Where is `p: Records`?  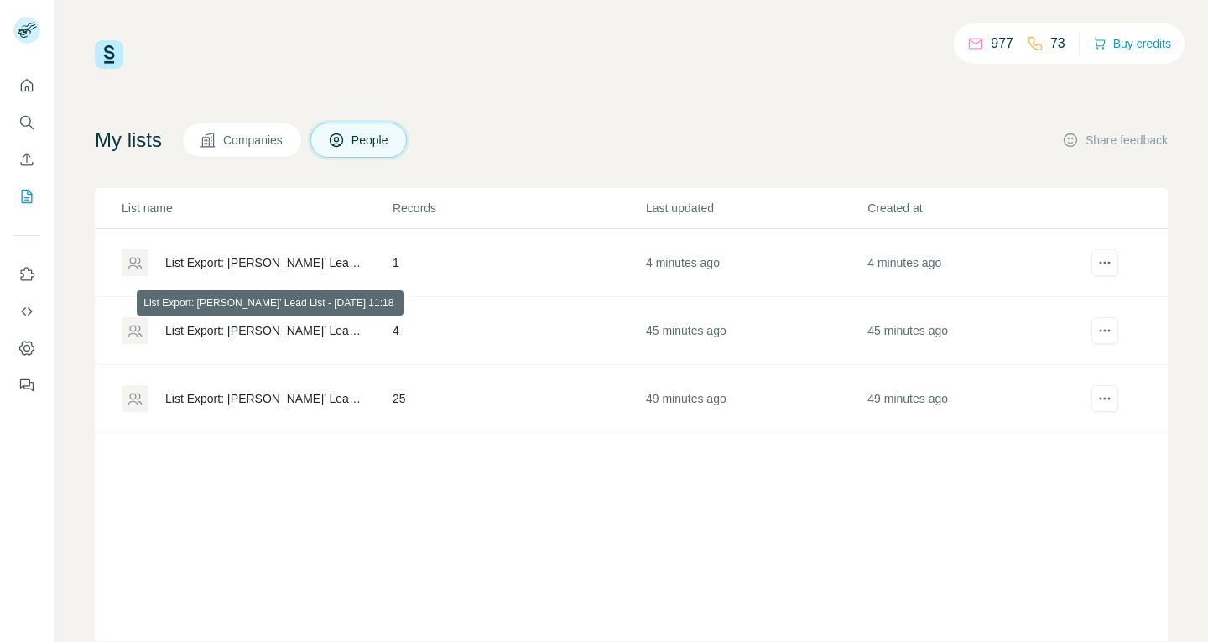 p: Records is located at coordinates (518, 208).